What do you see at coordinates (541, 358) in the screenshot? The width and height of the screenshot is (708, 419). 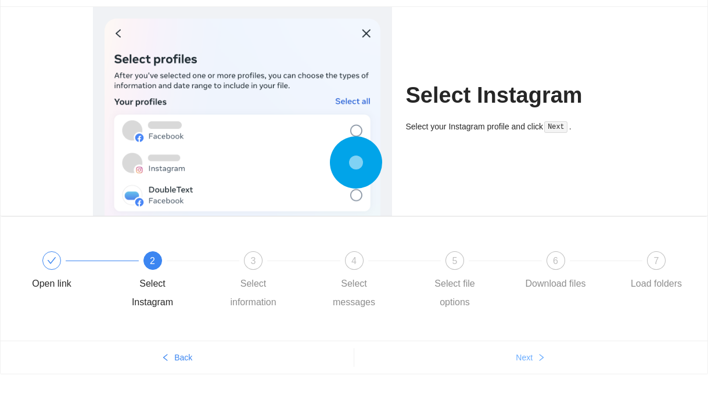 I see `span: right` at bounding box center [541, 358].